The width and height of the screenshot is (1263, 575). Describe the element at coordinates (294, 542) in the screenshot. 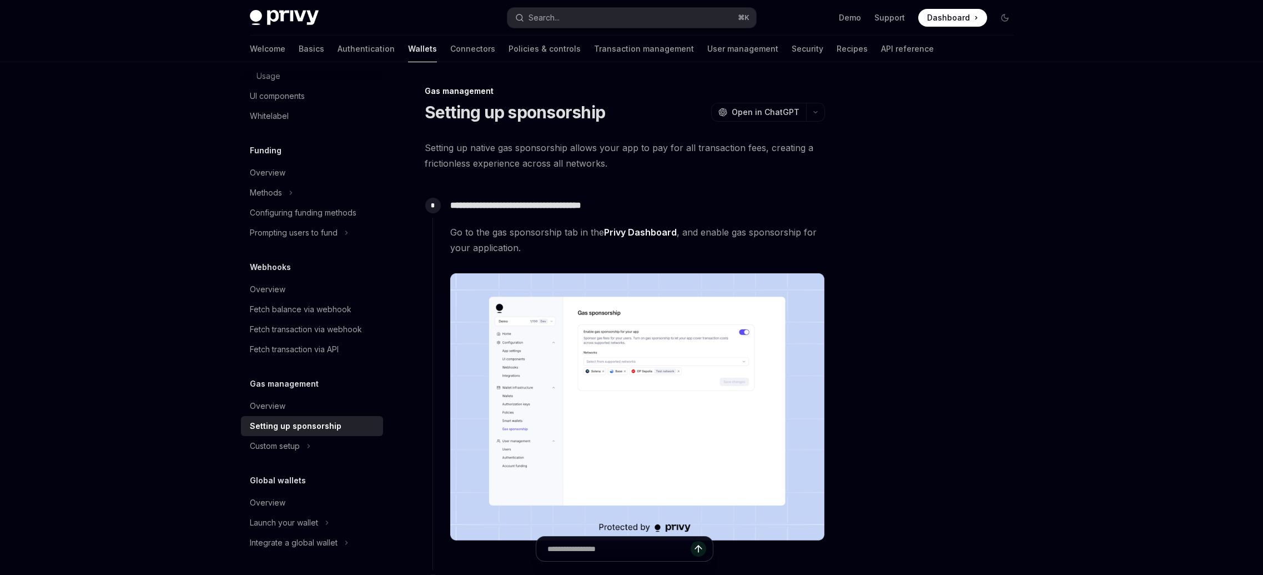

I see `div: Integrate a global wallet` at that location.